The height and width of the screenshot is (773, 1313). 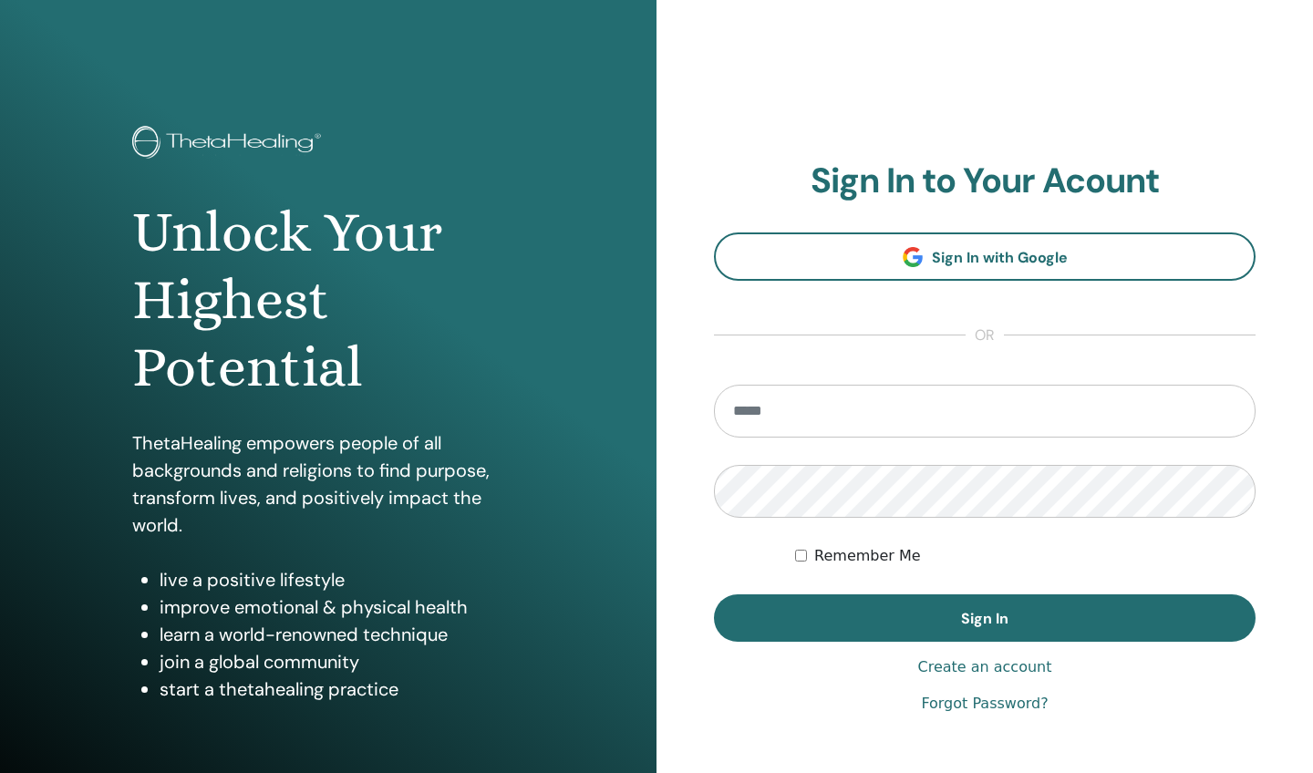 I want to click on h2: Sign In to Your Acount, so click(x=984, y=181).